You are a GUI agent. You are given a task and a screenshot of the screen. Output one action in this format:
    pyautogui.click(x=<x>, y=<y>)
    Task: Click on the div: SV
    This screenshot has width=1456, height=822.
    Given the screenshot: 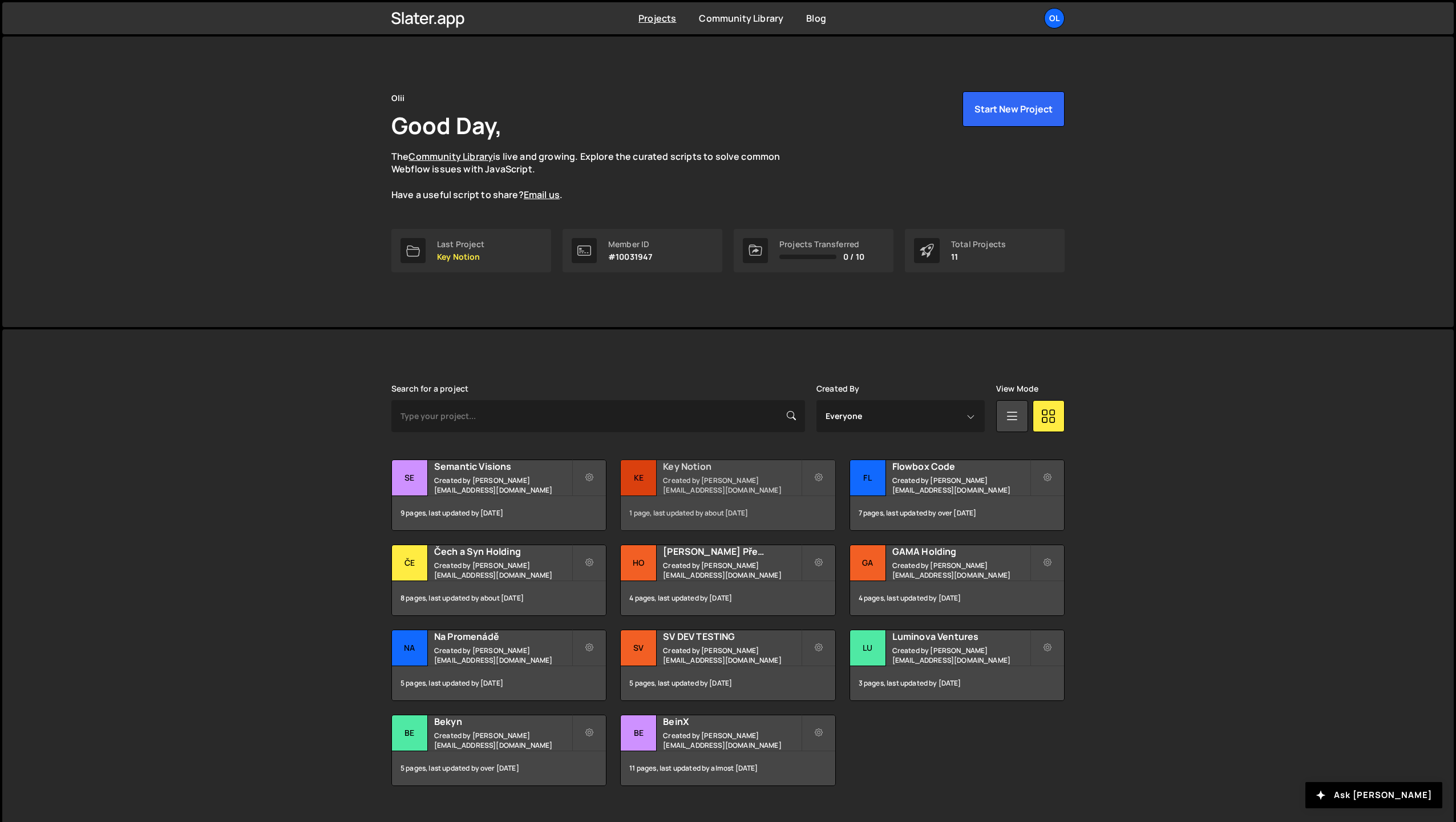 What is the action you would take?
    pyautogui.click(x=638, y=648)
    